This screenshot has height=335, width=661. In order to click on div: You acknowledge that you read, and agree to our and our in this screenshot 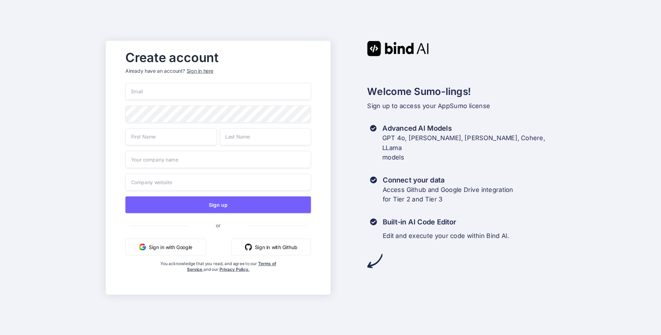, I will do `click(218, 275)`.